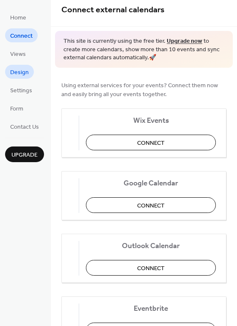 Image resolution: width=237 pixels, height=326 pixels. What do you see at coordinates (18, 17) in the screenshot?
I see `a: Home` at bounding box center [18, 17].